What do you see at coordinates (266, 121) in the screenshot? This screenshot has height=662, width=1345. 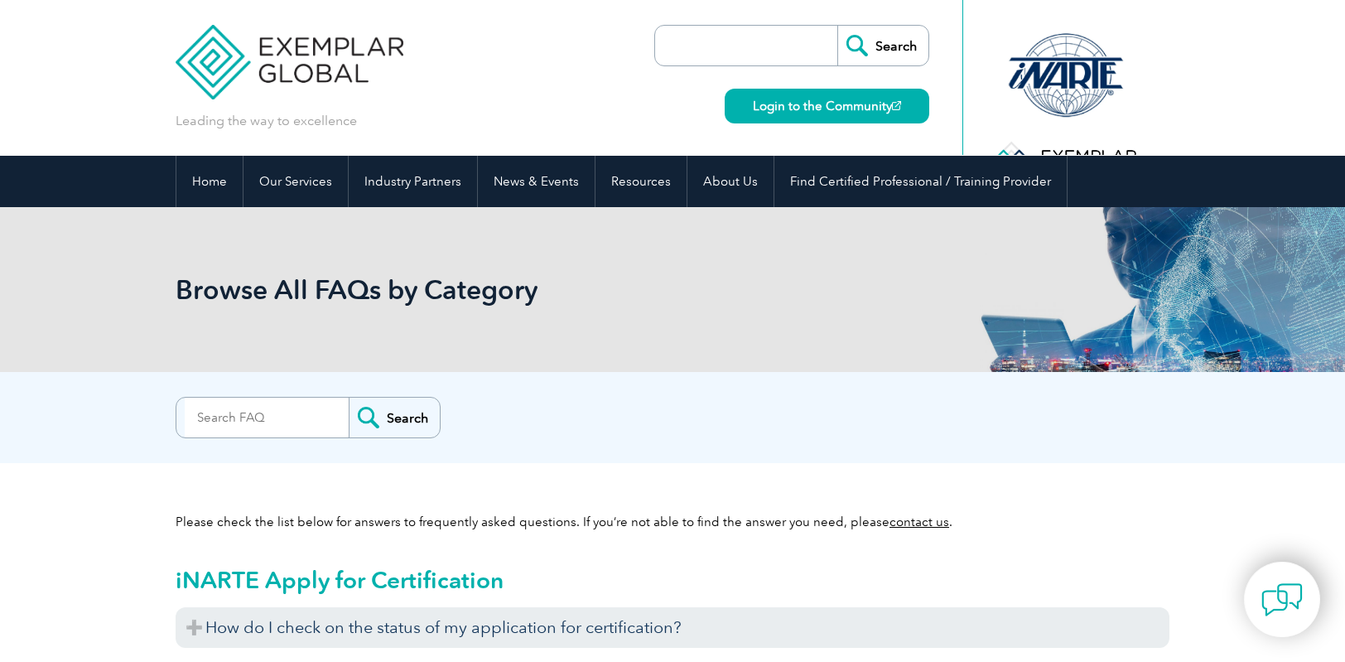 I see `p: Leading the way to excellence` at bounding box center [266, 121].